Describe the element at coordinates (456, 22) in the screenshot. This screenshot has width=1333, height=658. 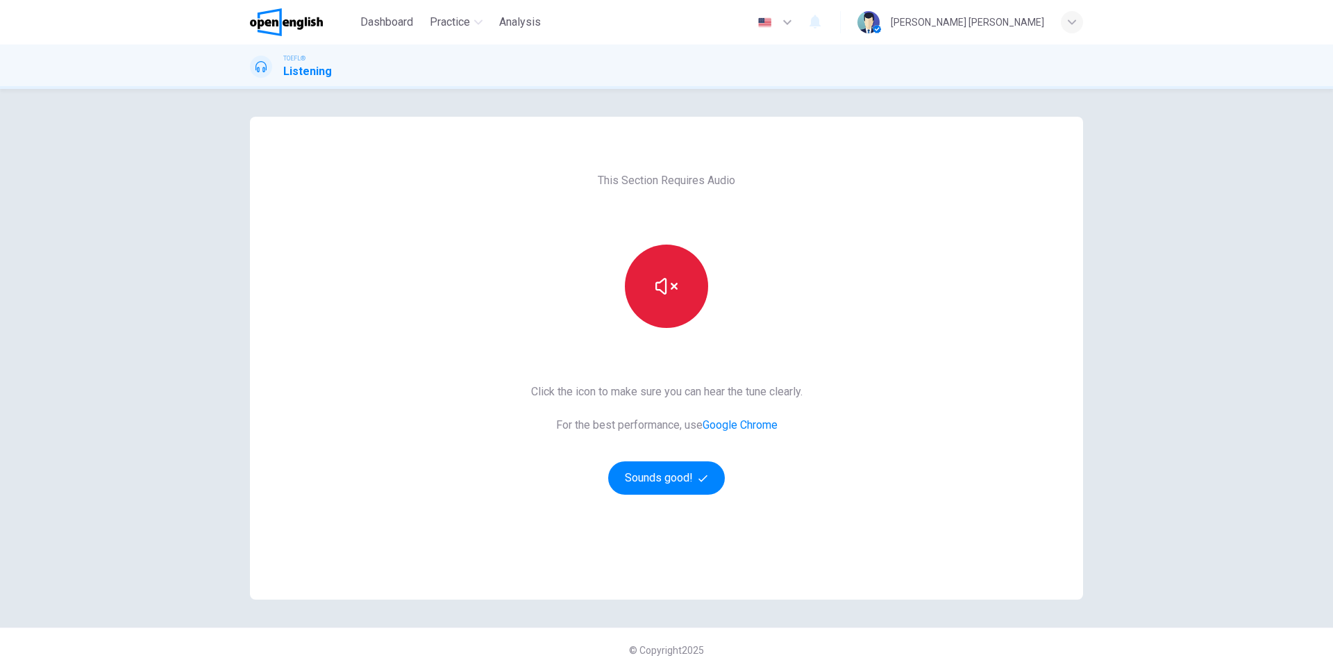
I see `button: Practice` at that location.